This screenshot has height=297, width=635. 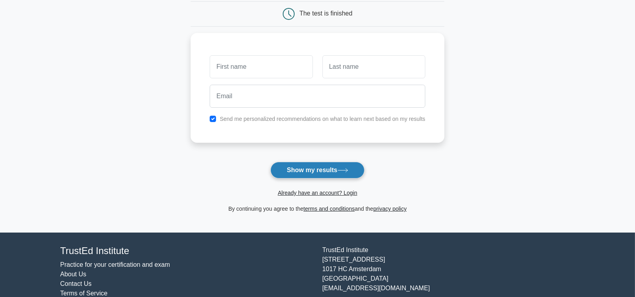 I want to click on h4: TrustEd Institute, so click(x=187, y=251).